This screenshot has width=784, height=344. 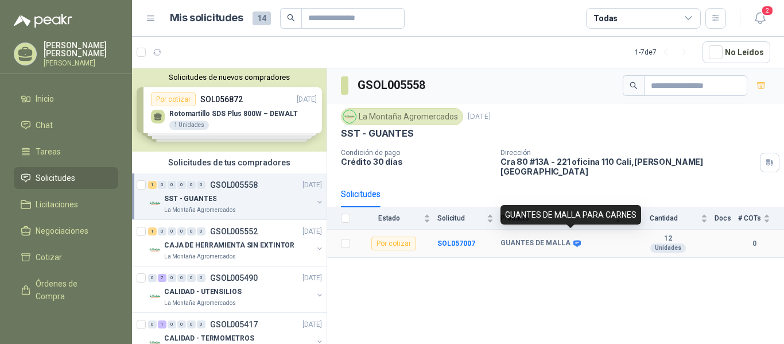 What do you see at coordinates (664, 52) in the screenshot?
I see `div: 1 - 7 de 7` at bounding box center [664, 52].